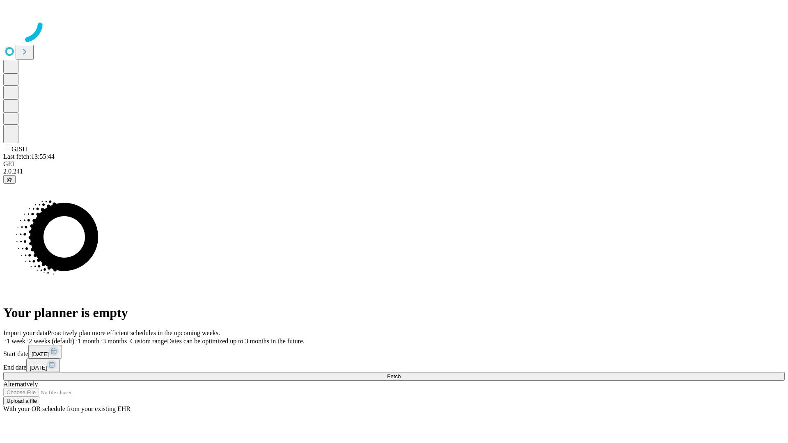 The width and height of the screenshot is (788, 443). What do you see at coordinates (16, 341) in the screenshot?
I see `span: 1 week` at bounding box center [16, 341].